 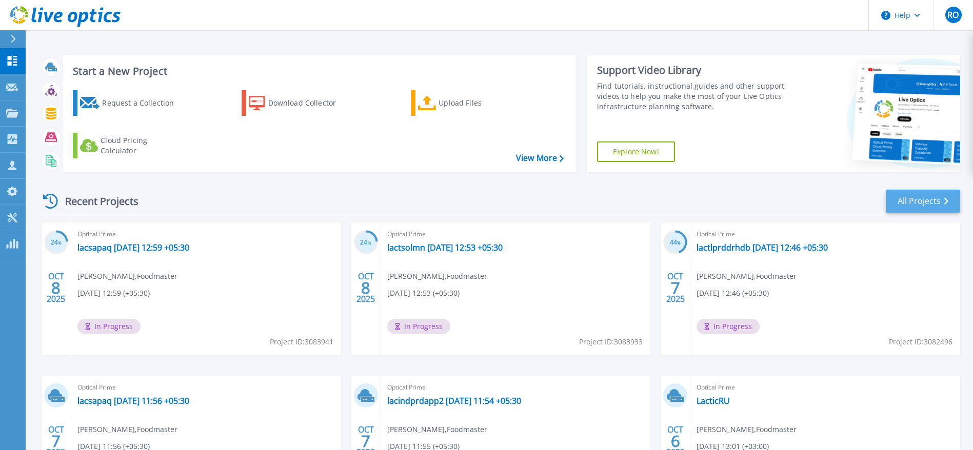 What do you see at coordinates (130, 146) in the screenshot?
I see `a: Cloud Pricing Calculator` at bounding box center [130, 146].